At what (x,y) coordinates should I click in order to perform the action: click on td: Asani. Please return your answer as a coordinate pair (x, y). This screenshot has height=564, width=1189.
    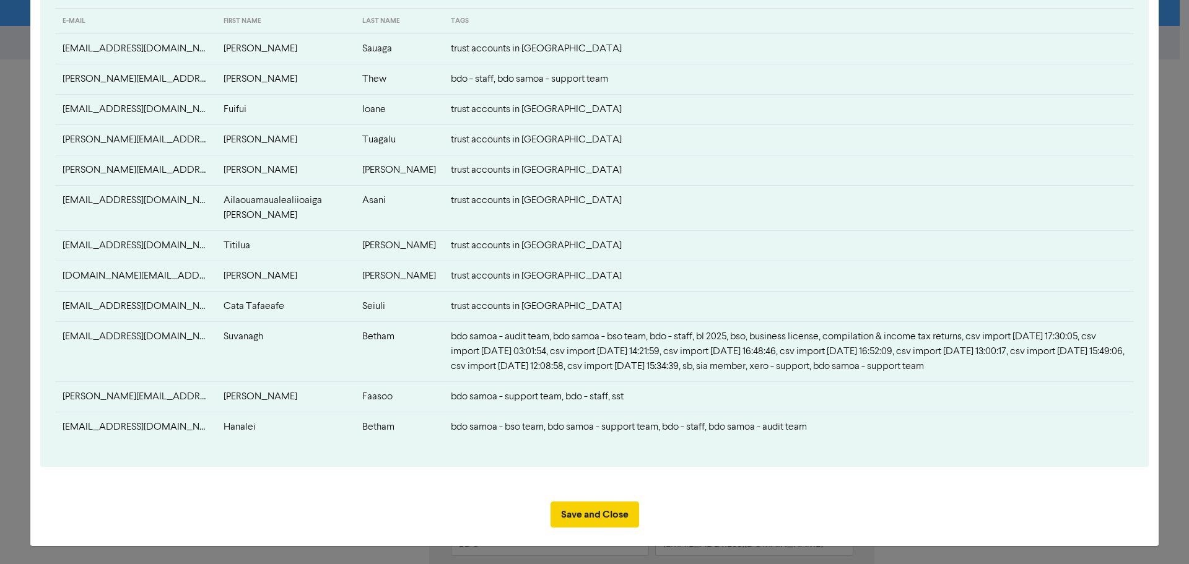
    Looking at the image, I should click on (399, 208).